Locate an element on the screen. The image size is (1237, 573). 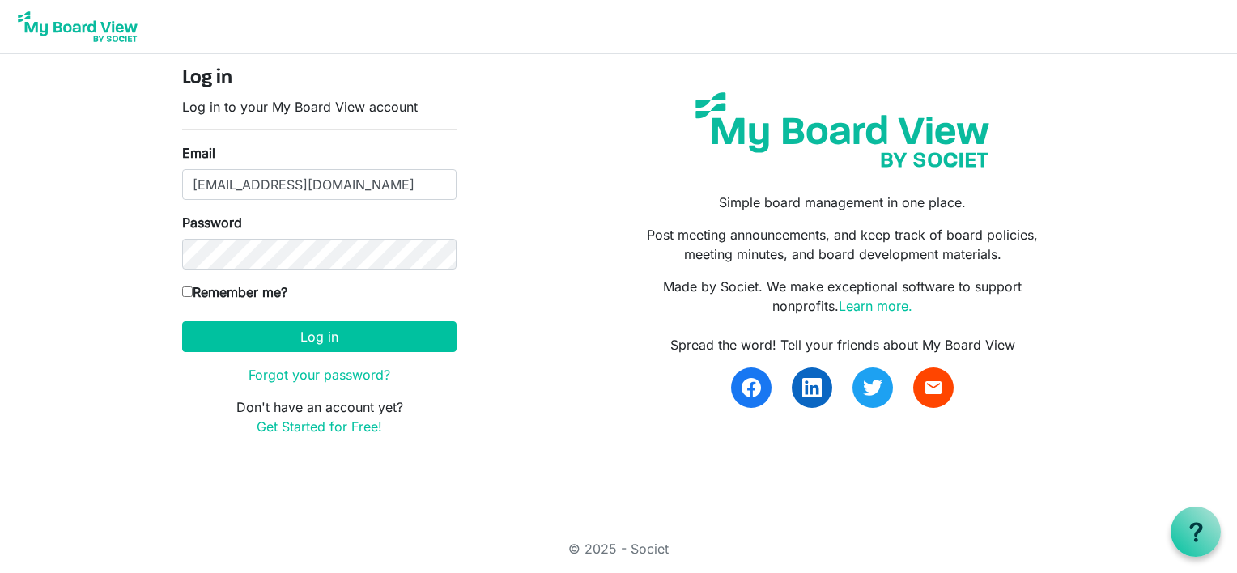
p: Made by Societ. We make exceptional software to support nonprofits. is located at coordinates (842, 296).